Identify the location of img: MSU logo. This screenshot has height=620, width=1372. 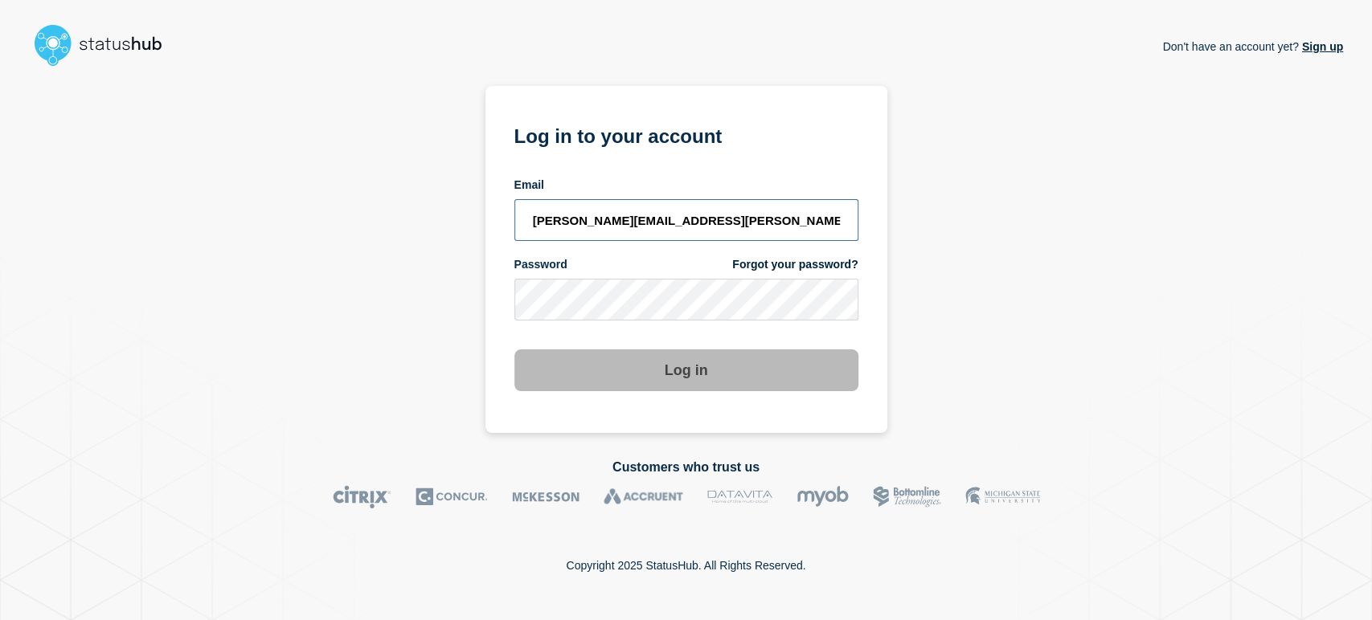
(1002, 497).